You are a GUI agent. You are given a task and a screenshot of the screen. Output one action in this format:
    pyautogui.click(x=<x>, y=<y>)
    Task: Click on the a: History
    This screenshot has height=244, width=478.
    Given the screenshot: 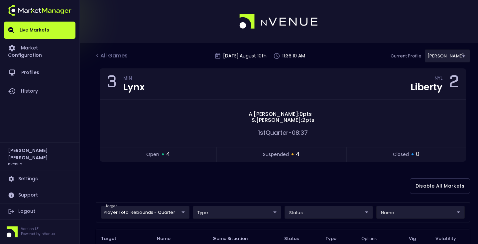 What is the action you would take?
    pyautogui.click(x=40, y=91)
    